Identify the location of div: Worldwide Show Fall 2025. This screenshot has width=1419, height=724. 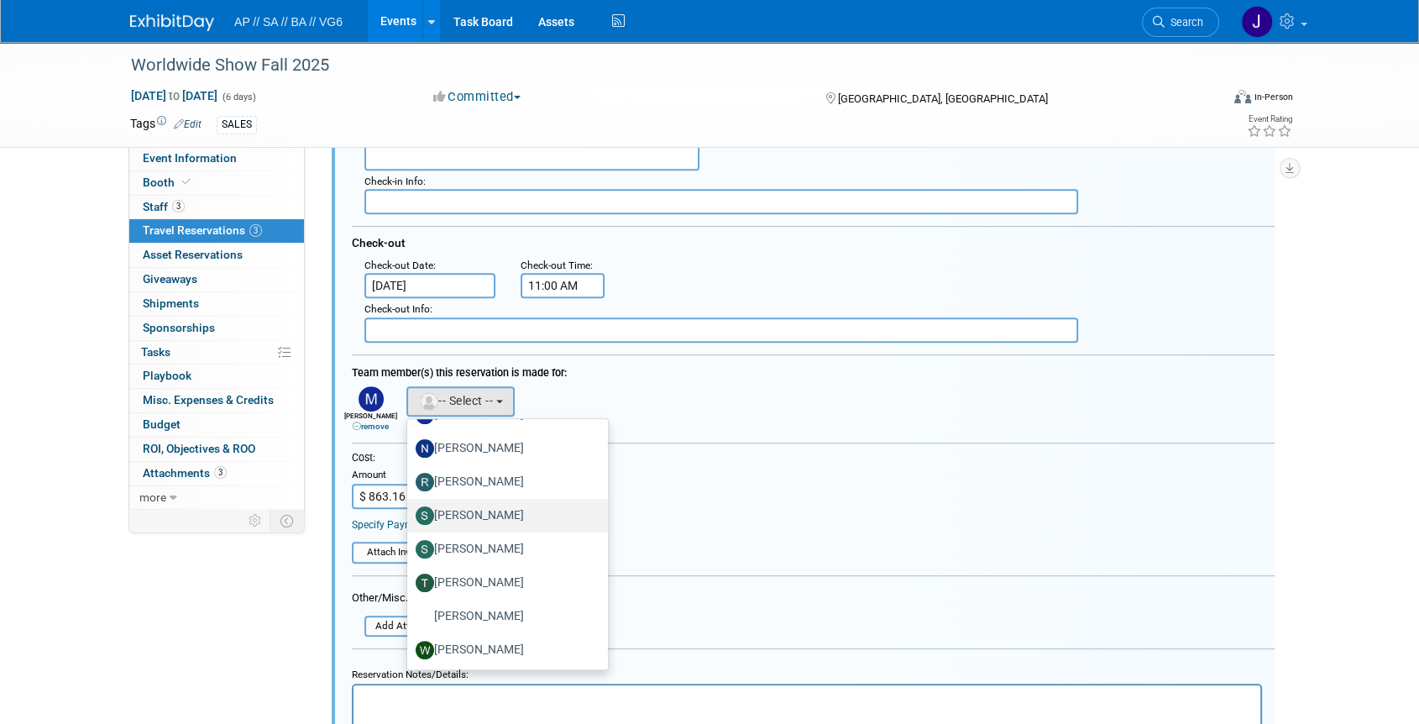
(659, 65).